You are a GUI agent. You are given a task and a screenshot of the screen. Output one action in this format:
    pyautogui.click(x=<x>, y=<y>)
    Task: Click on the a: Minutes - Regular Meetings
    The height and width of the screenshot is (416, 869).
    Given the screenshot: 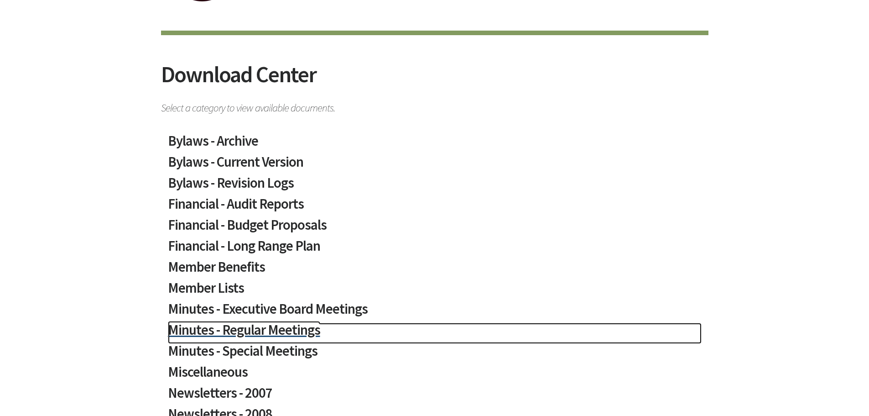 What is the action you would take?
    pyautogui.click(x=435, y=333)
    